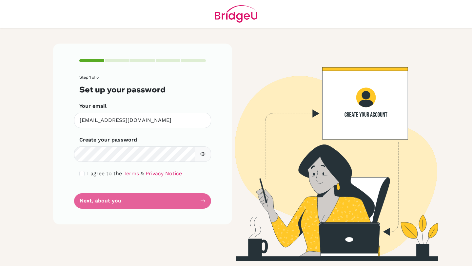 The width and height of the screenshot is (472, 266). What do you see at coordinates (143, 120) in the screenshot?
I see `input: Insert your email*` at bounding box center [143, 120].